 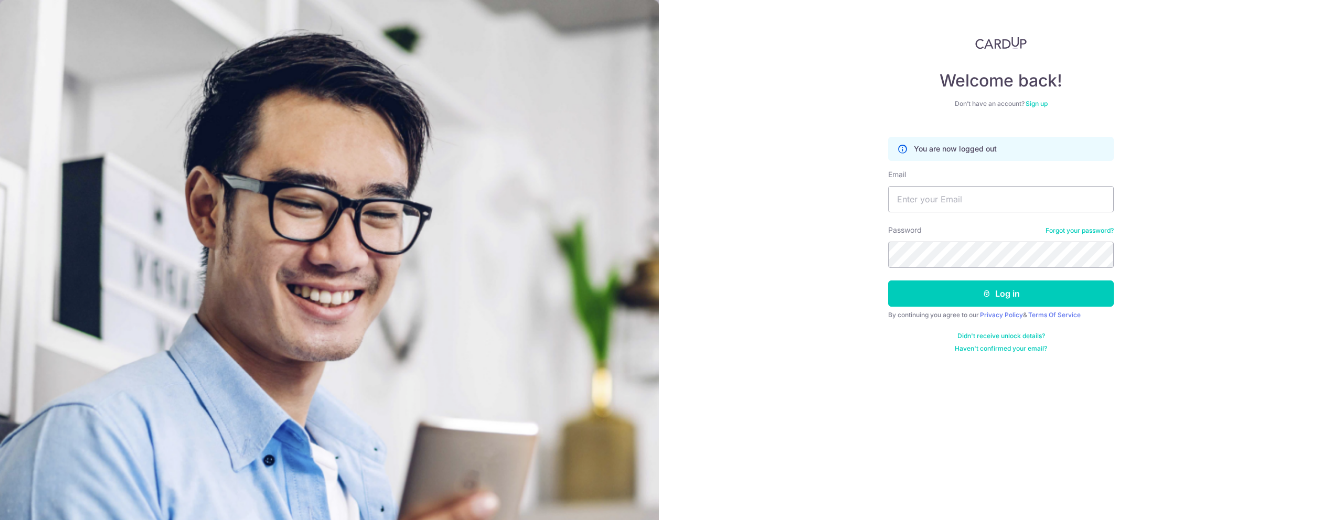 What do you see at coordinates (1001, 199) in the screenshot?
I see `input: Enter your Email` at bounding box center [1001, 199].